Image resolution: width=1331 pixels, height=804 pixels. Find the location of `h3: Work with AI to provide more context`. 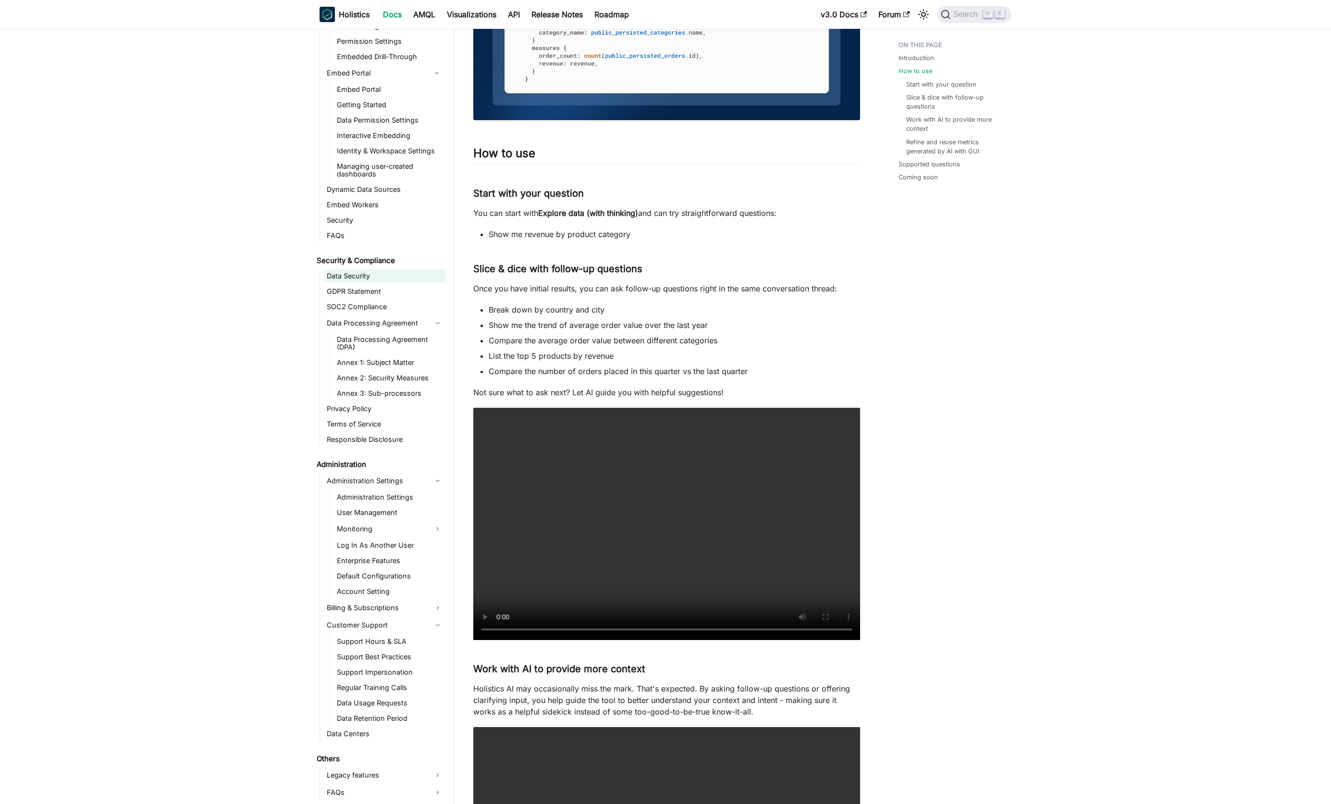

h3: Work with AI to provide more context is located at coordinates (667, 669).